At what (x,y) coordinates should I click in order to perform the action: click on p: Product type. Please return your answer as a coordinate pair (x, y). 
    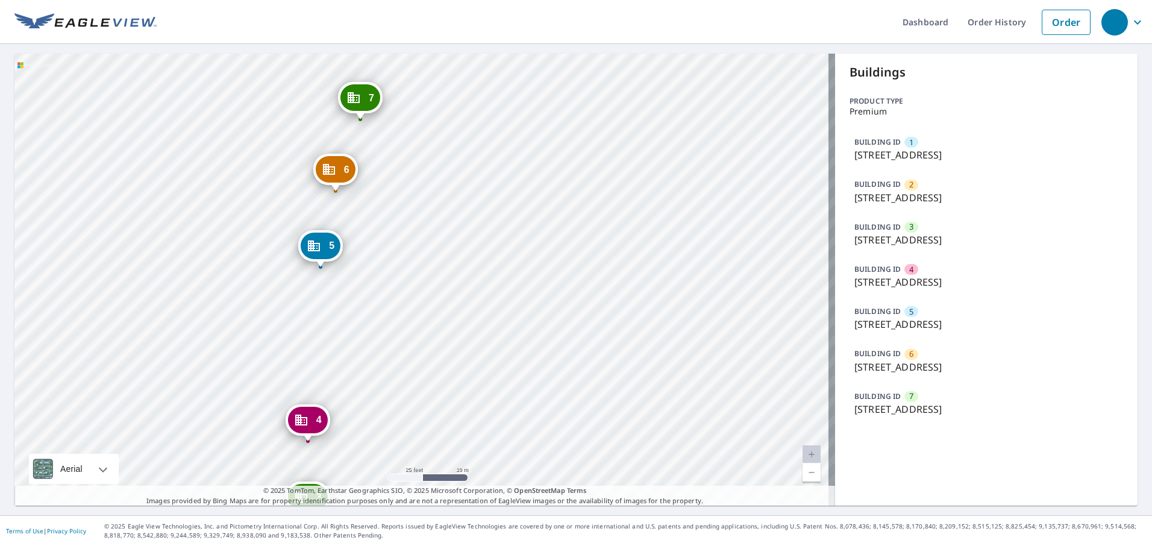
    Looking at the image, I should click on (986, 101).